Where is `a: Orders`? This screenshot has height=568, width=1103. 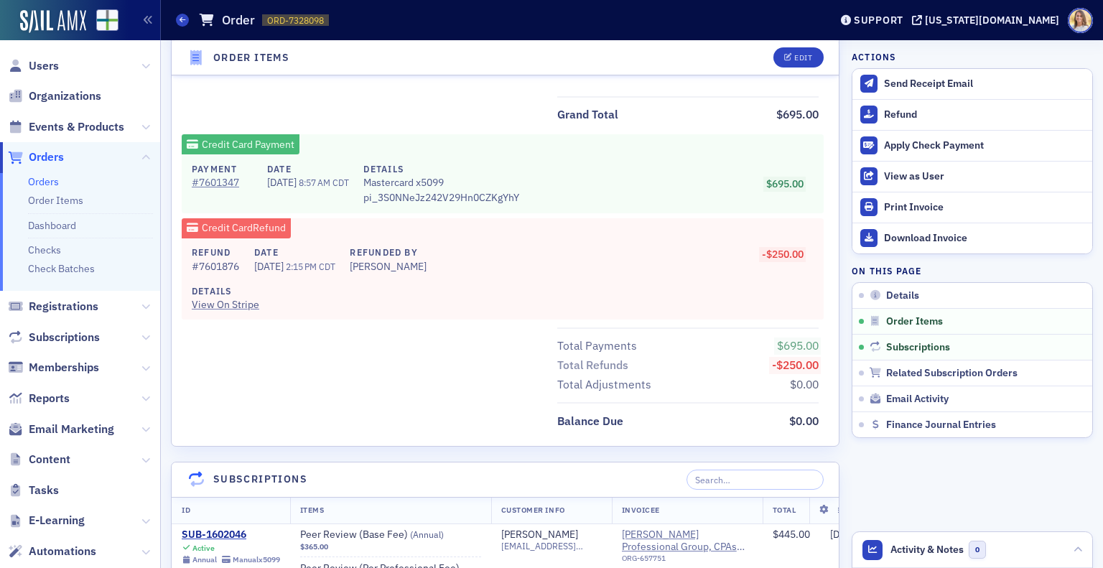
a: Orders is located at coordinates (43, 182).